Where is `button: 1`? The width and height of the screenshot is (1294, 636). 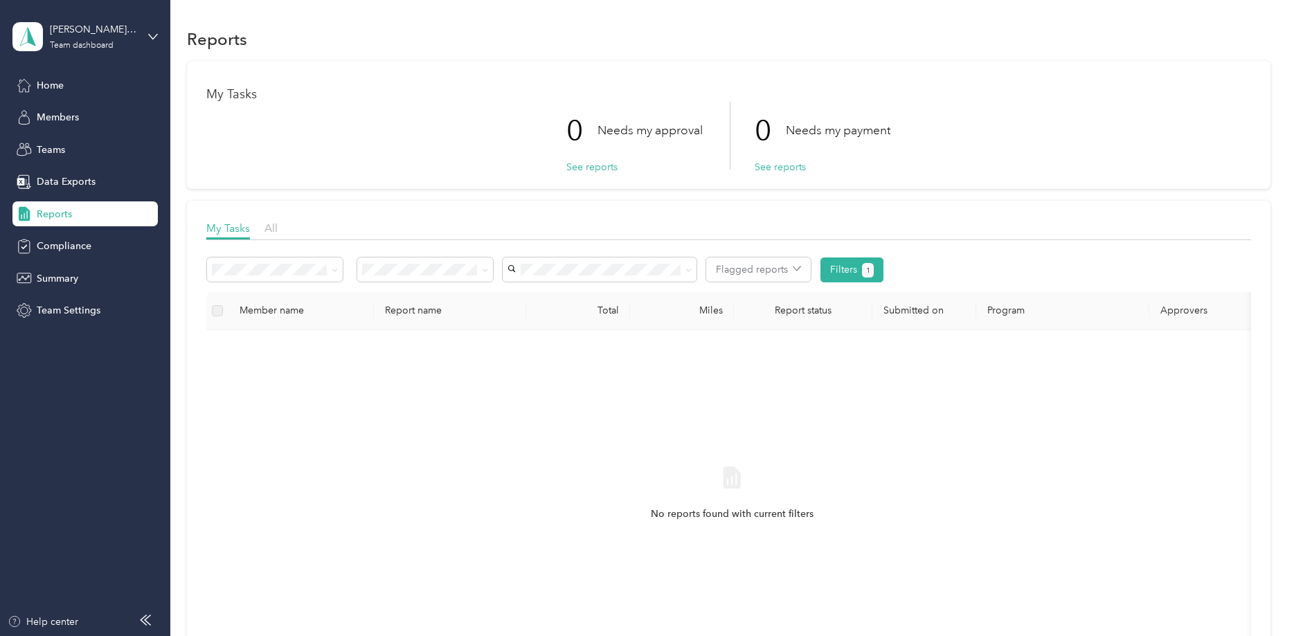 button: 1 is located at coordinates (868, 270).